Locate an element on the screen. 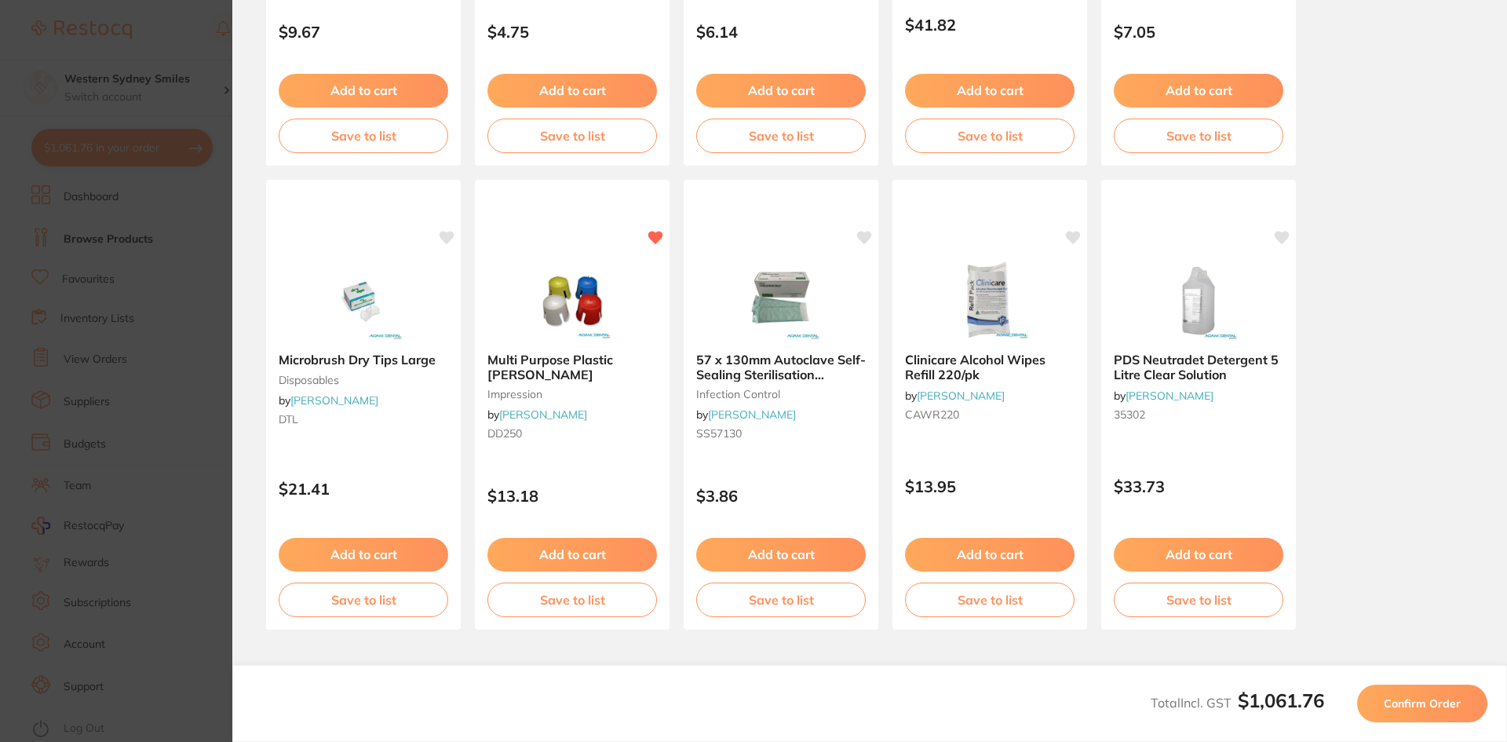 The image size is (1507, 742). b: Microbrush Dry Tips Large is located at coordinates (363, 359).